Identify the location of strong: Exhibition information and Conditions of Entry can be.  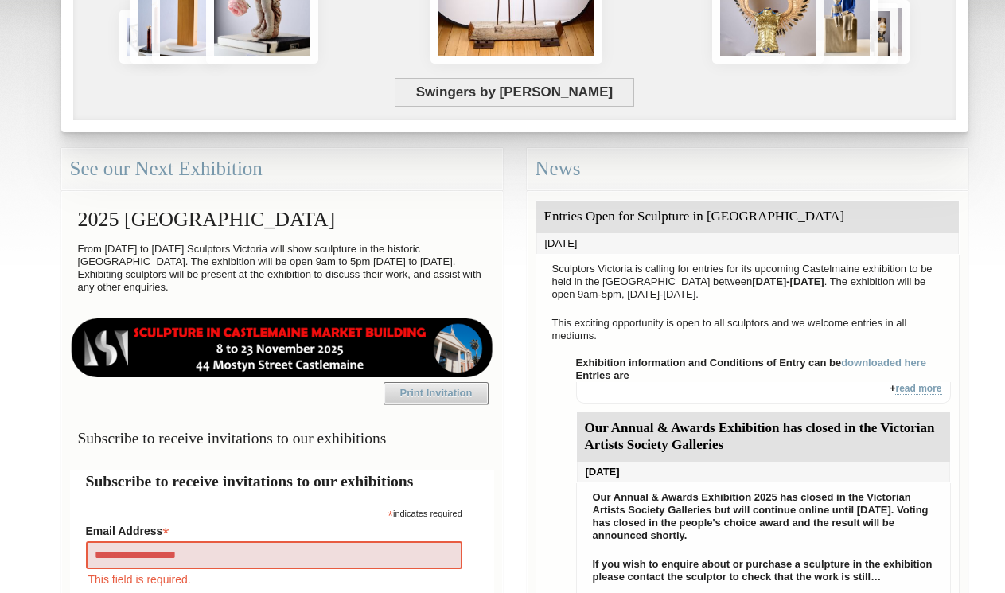
(751, 363).